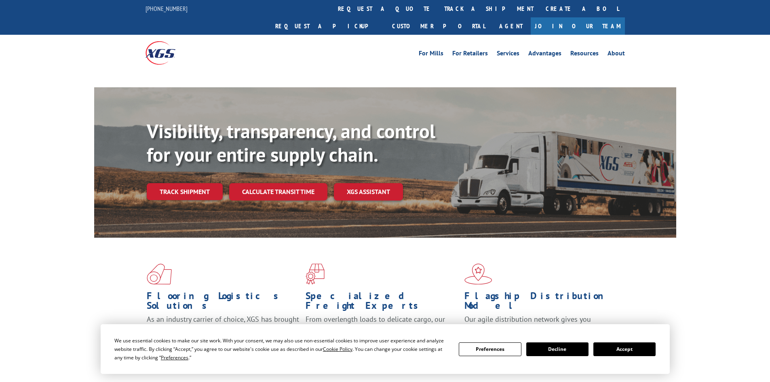  I want to click on a: Resources, so click(585, 55).